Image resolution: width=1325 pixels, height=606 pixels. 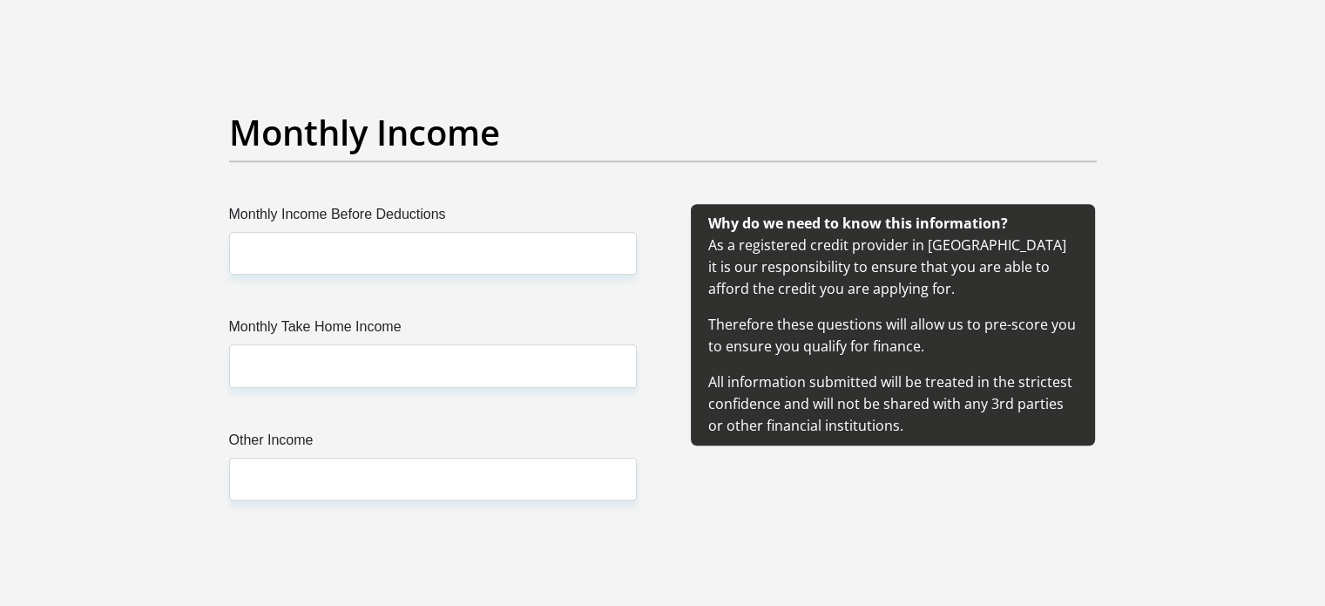 I want to click on label: Monthly Take Home Income, so click(x=433, y=330).